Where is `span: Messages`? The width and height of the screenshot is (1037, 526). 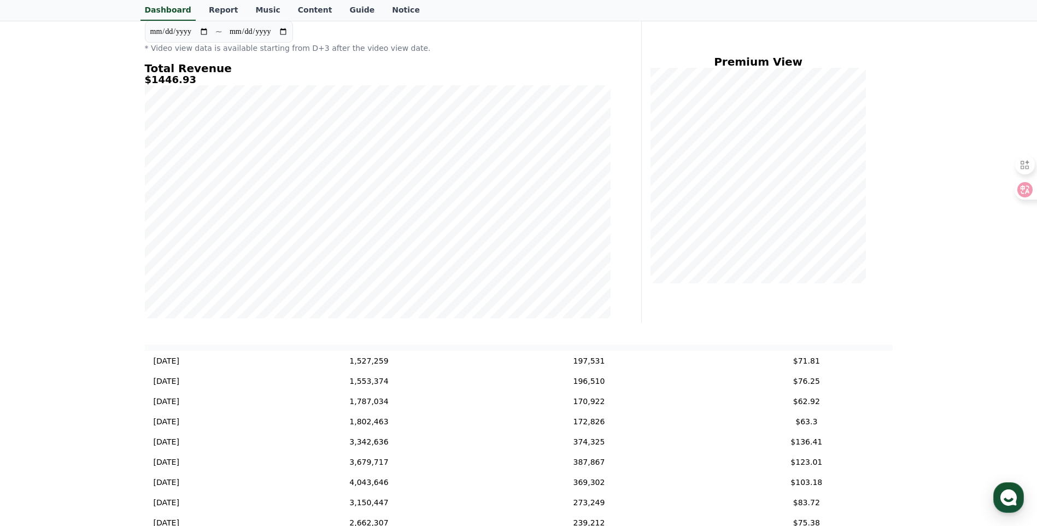 span: Messages is located at coordinates (107, 368).